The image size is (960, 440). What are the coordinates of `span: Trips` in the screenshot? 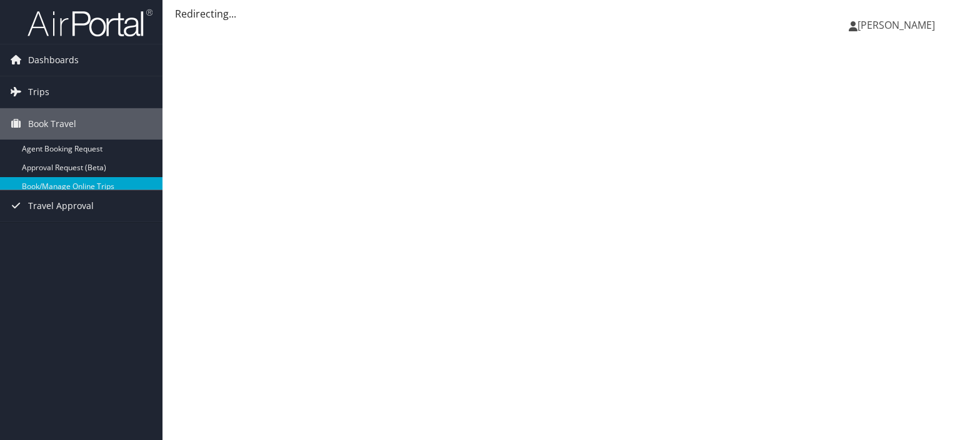 It's located at (39, 92).